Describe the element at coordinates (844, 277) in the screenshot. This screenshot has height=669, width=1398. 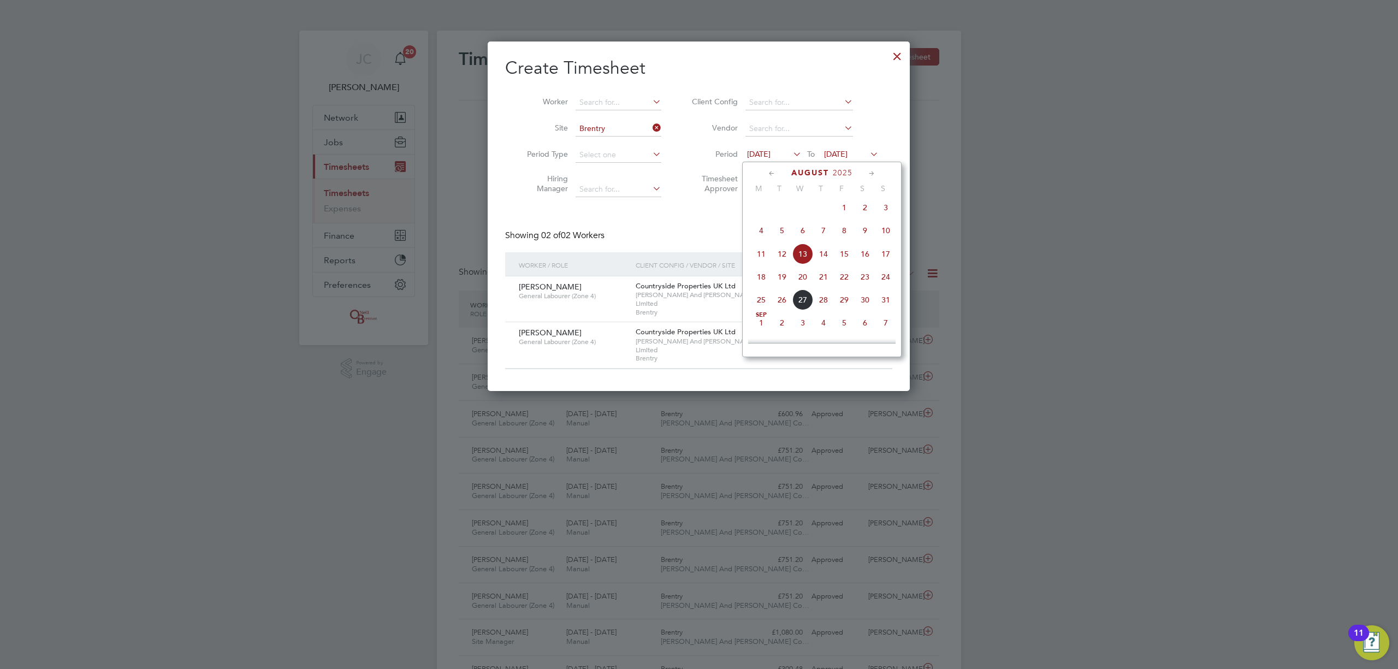
I see `span: 22` at that location.